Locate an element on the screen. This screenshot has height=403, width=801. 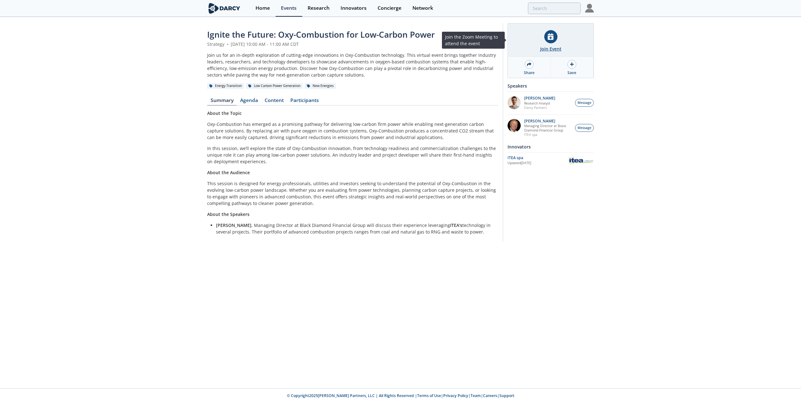
a: Privacy Policy is located at coordinates (456, 396).